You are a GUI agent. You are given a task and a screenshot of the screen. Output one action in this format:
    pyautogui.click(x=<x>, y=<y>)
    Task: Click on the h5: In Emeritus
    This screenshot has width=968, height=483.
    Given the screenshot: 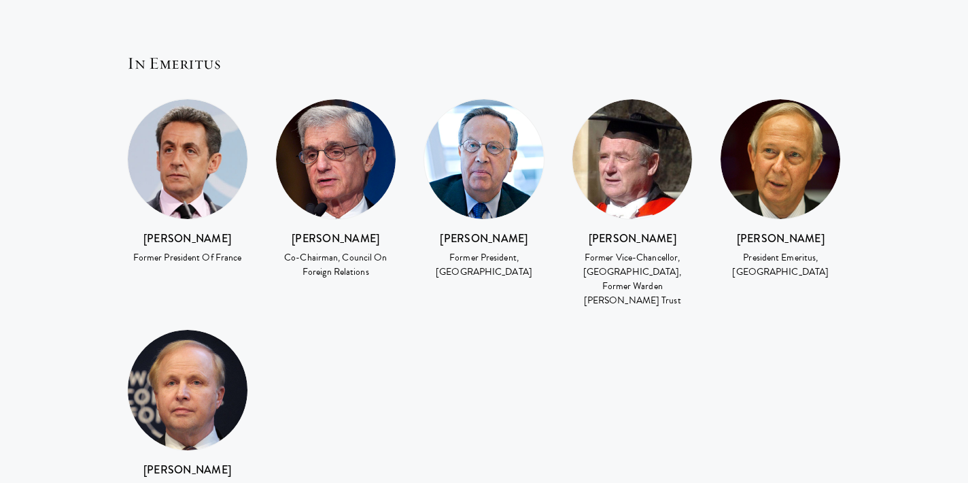 What is the action you would take?
    pyautogui.click(x=487, y=63)
    